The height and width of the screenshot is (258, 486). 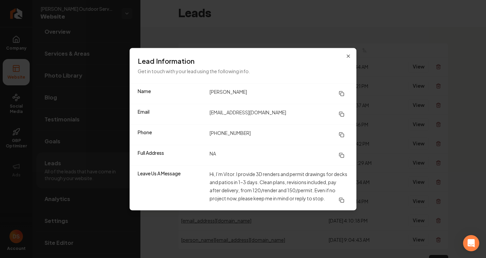 What do you see at coordinates (171, 114) in the screenshot?
I see `dt: Email` at bounding box center [171, 114].